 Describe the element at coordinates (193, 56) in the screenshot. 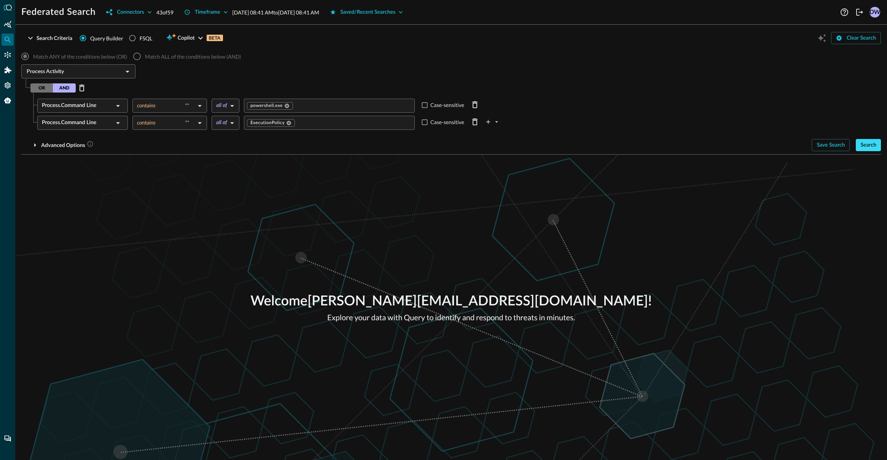

I see `span: Match ALL of the conditions below (AND)` at that location.